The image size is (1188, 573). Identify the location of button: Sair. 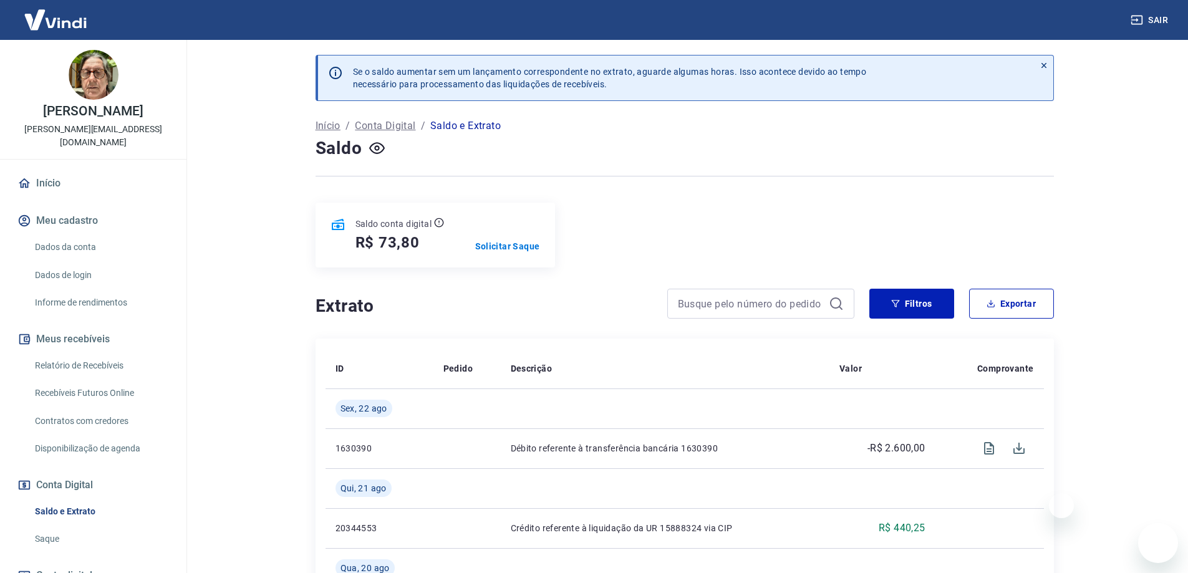
(1151, 20).